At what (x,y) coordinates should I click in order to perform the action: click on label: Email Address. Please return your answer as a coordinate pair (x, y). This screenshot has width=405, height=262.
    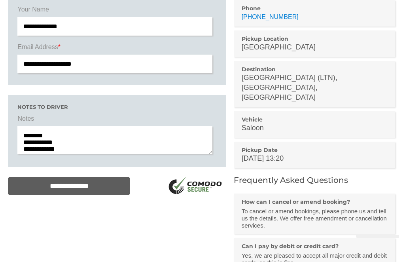
    Looking at the image, I should click on (117, 49).